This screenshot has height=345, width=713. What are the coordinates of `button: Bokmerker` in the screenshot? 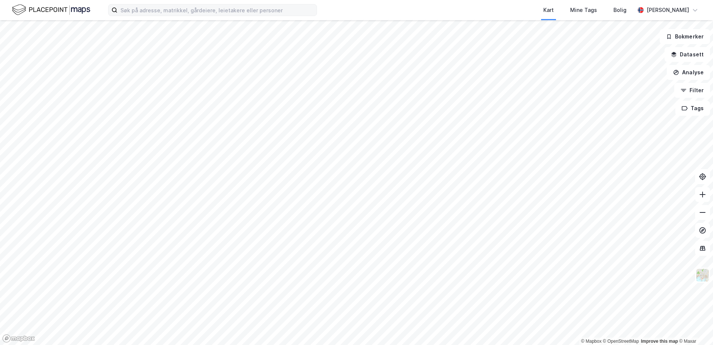 It's located at (685, 37).